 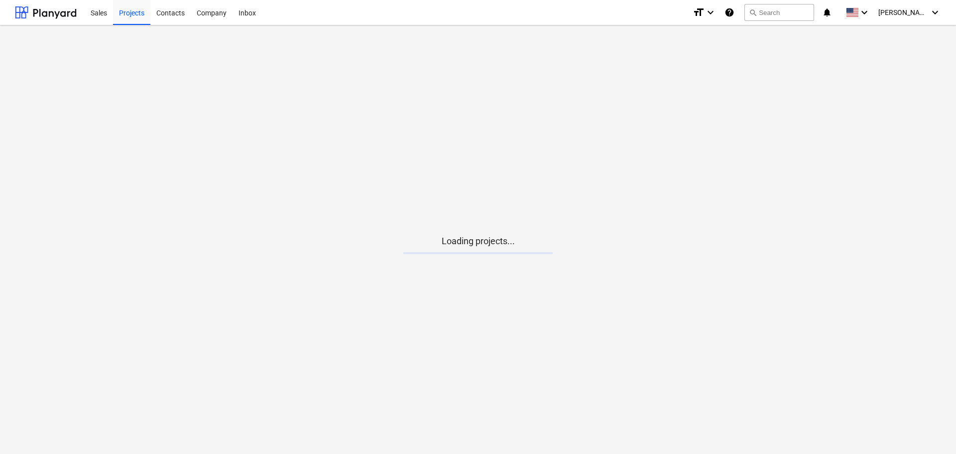 What do you see at coordinates (478, 241) in the screenshot?
I see `p: Loading projects...` at bounding box center [478, 241].